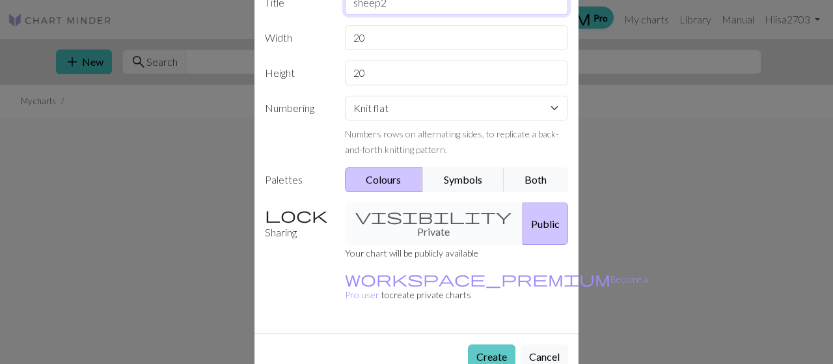  What do you see at coordinates (411, 253) in the screenshot?
I see `small: Your chart will be publicly available` at bounding box center [411, 253].